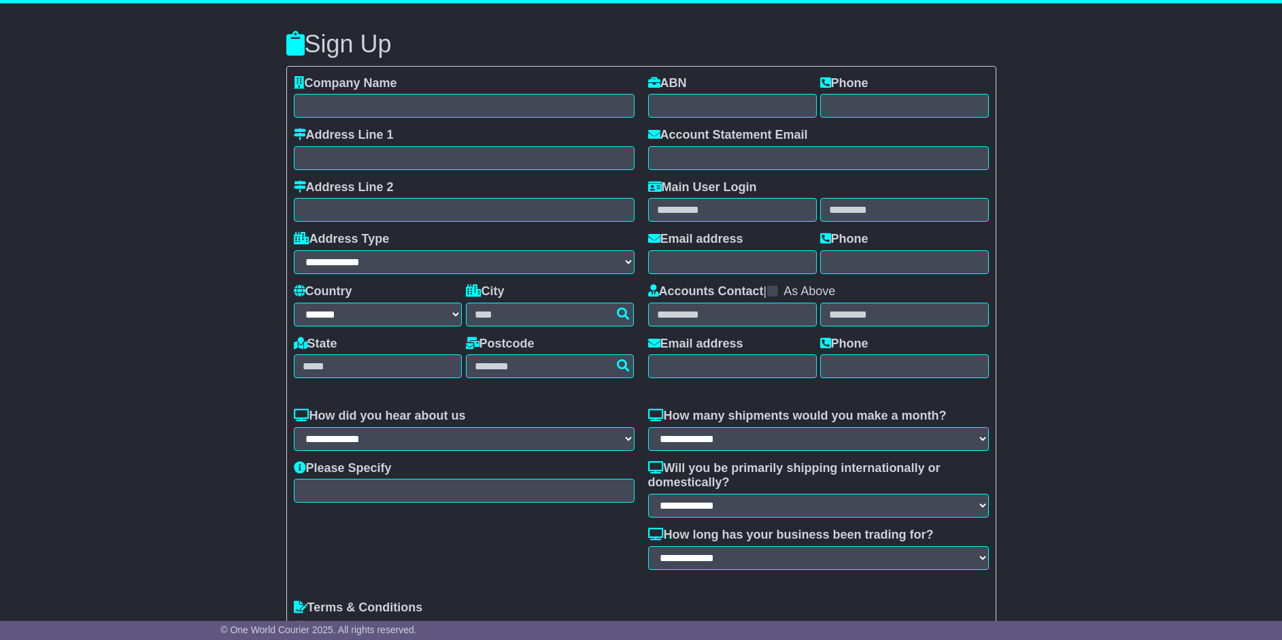  Describe the element at coordinates (379, 416) in the screenshot. I see `label: How did you hear about us` at that location.